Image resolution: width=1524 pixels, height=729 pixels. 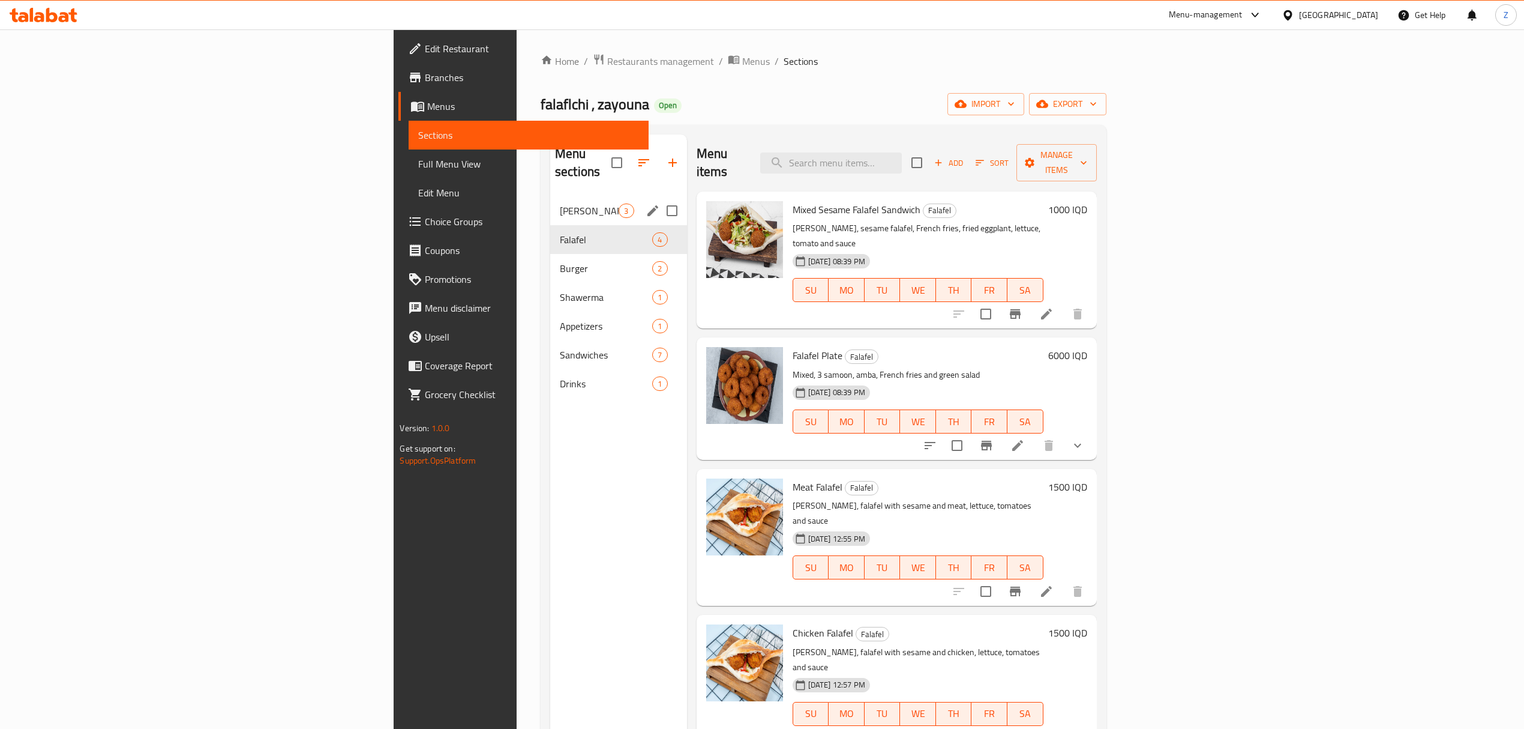 What do you see at coordinates (606, 268) in the screenshot?
I see `div: Burger` at bounding box center [606, 268].